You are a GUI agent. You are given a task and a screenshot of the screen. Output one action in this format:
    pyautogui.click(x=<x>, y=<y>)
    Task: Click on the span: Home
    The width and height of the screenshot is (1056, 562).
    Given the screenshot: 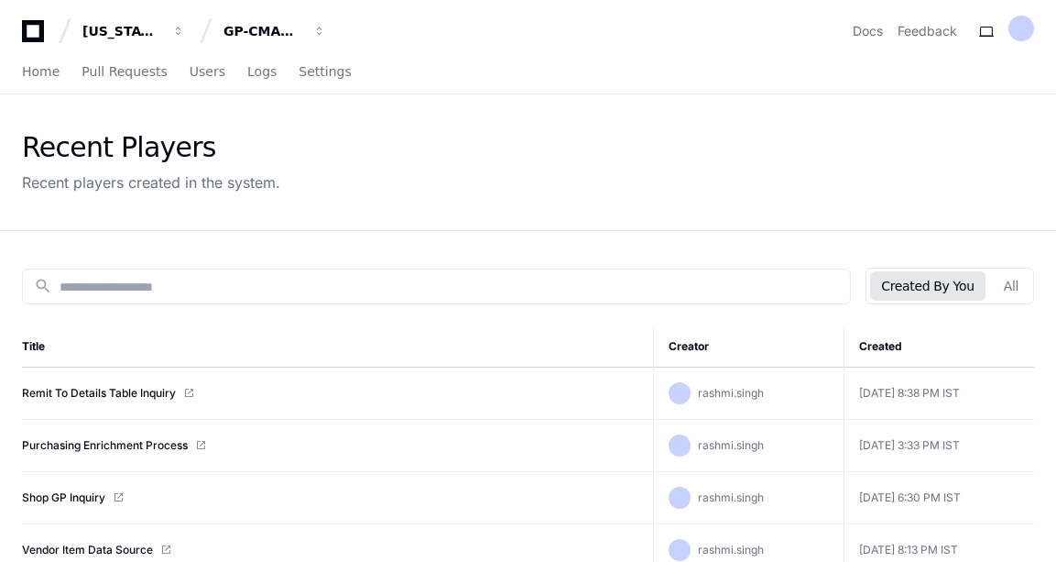 What is the action you would take?
    pyautogui.click(x=40, y=71)
    